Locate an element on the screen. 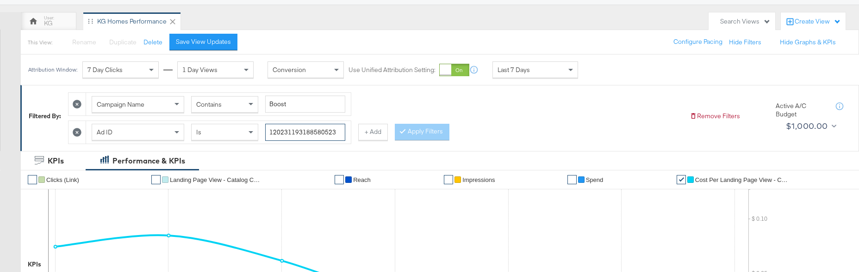 The image size is (859, 272). div: Attribution Window: is located at coordinates (53, 70).